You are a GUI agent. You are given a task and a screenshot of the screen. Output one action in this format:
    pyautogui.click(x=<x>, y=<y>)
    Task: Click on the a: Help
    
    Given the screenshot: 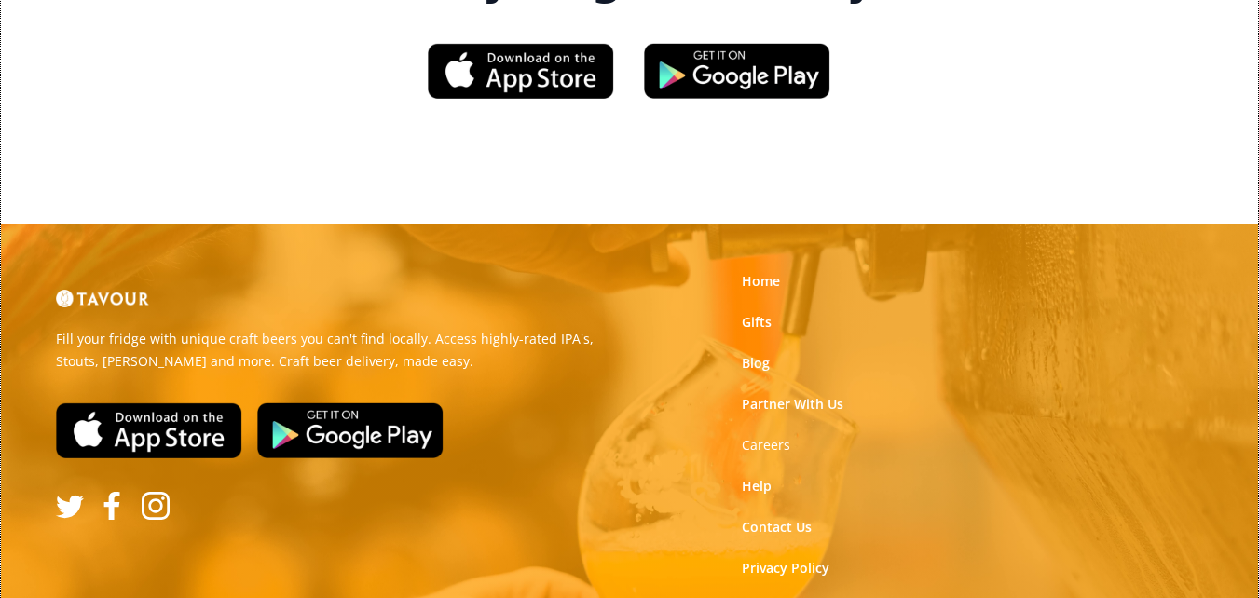 What is the action you would take?
    pyautogui.click(x=757, y=486)
    